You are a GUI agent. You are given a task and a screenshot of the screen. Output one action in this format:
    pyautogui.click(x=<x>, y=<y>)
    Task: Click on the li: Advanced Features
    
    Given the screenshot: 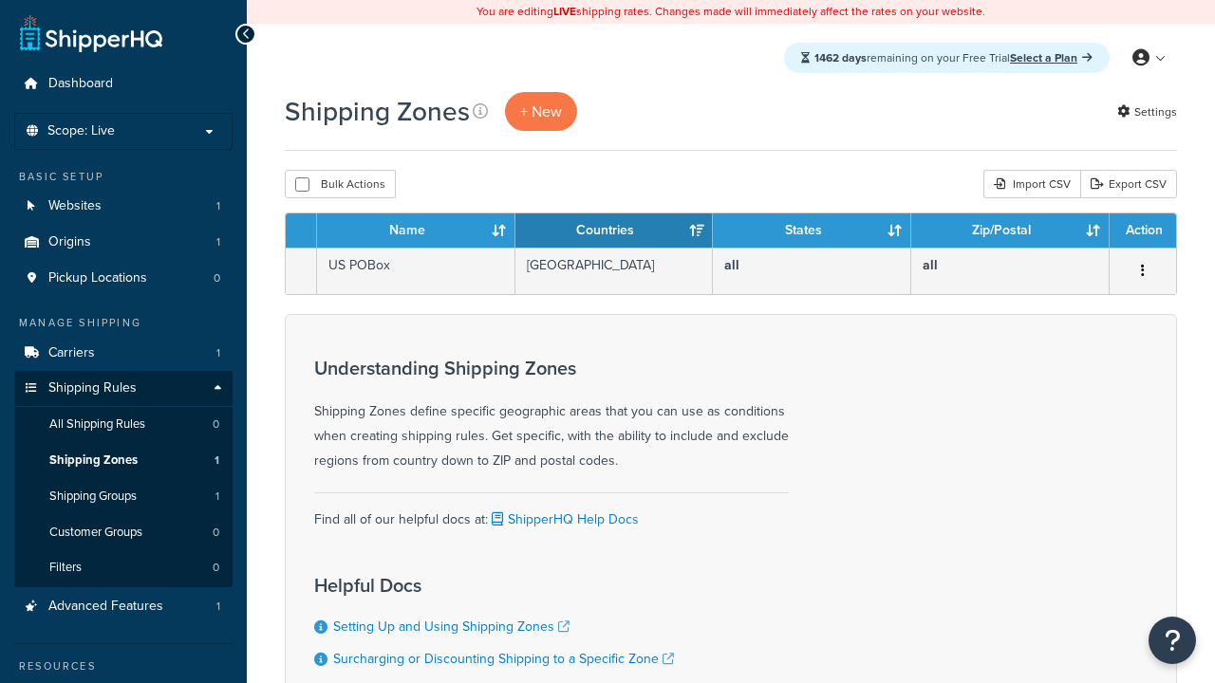 What is the action you would take?
    pyautogui.click(x=123, y=606)
    